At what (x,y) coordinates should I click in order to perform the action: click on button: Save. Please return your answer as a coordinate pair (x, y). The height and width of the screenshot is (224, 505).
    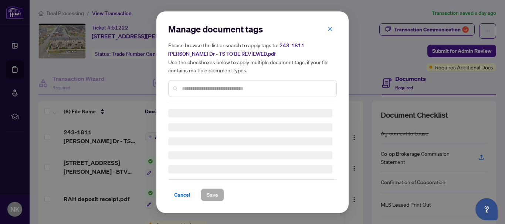
    Looking at the image, I should click on (212, 195).